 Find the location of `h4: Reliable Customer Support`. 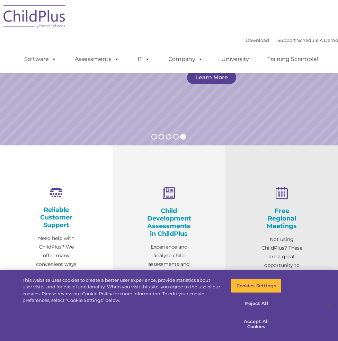

h4: Reliable Customer Support is located at coordinates (56, 218).